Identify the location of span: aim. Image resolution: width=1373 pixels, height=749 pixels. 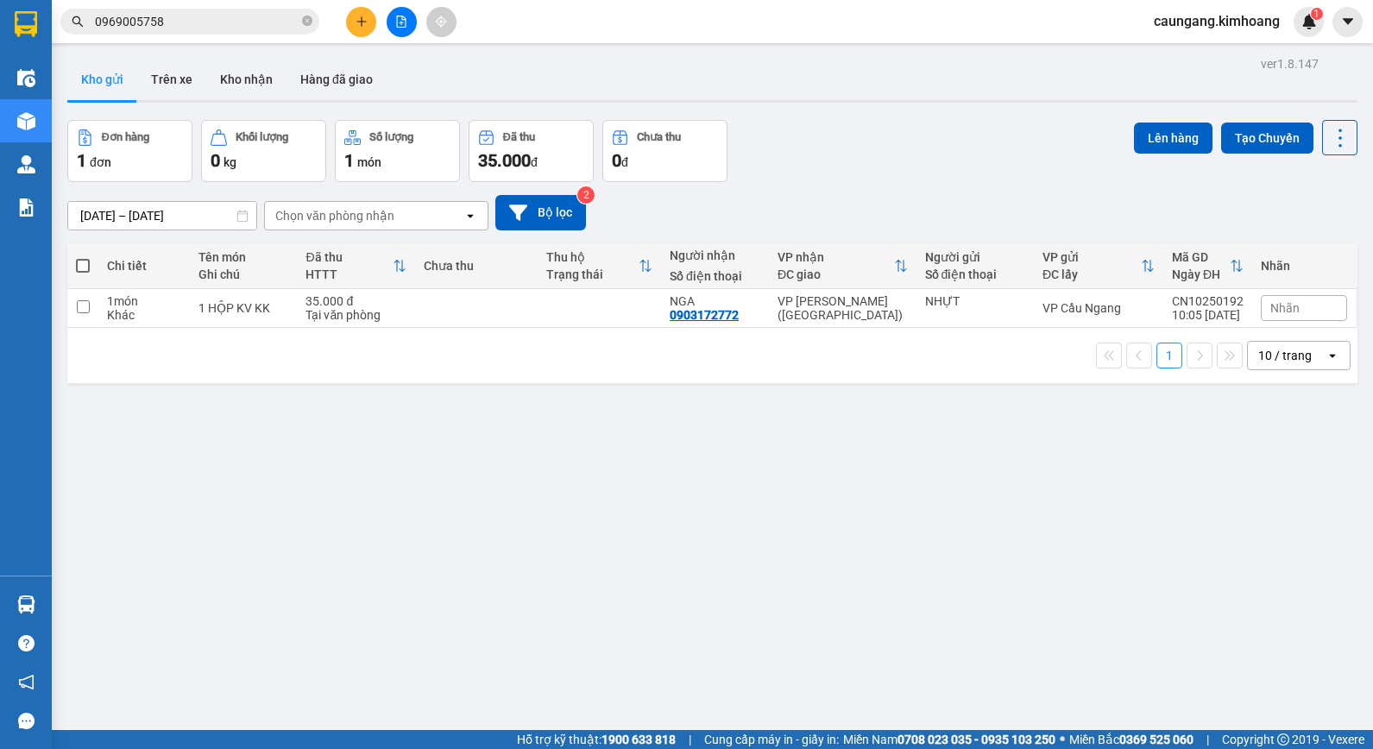
(441, 22).